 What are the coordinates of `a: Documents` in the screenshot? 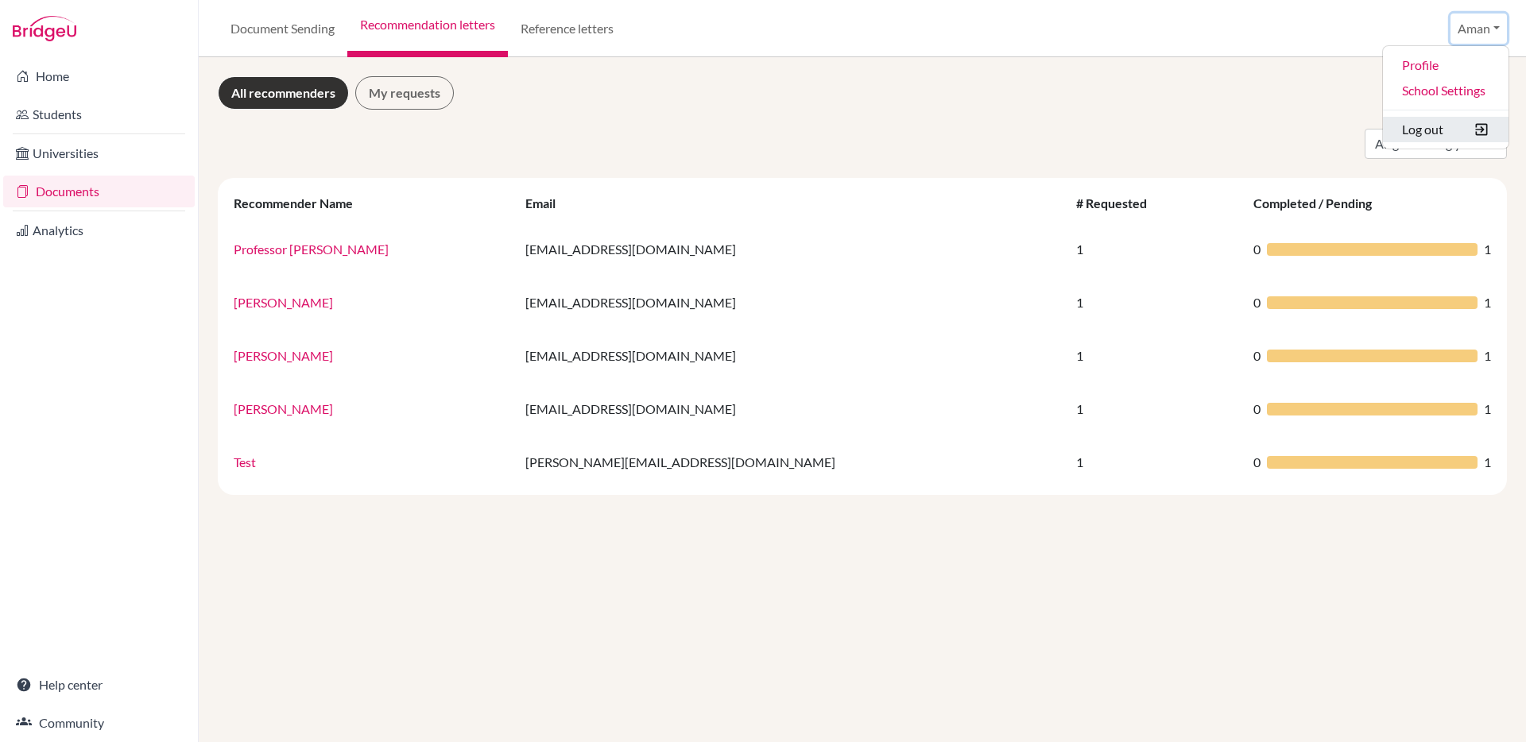 It's located at (99, 192).